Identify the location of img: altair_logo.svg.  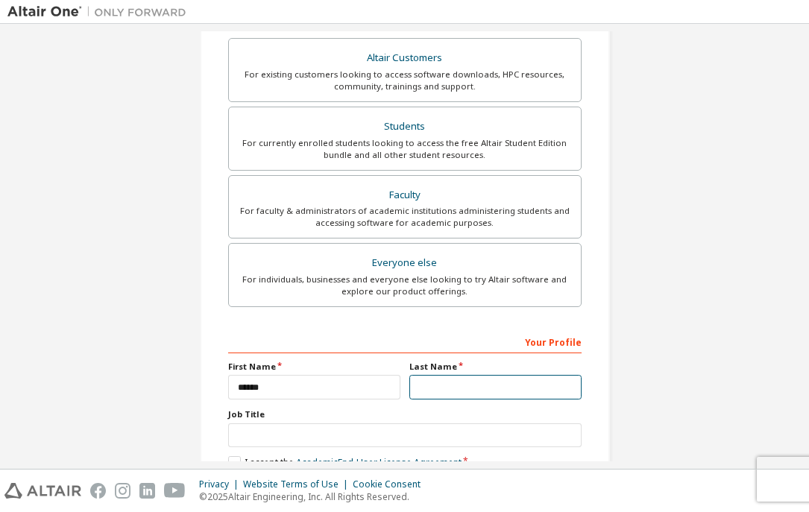
(42, 490).